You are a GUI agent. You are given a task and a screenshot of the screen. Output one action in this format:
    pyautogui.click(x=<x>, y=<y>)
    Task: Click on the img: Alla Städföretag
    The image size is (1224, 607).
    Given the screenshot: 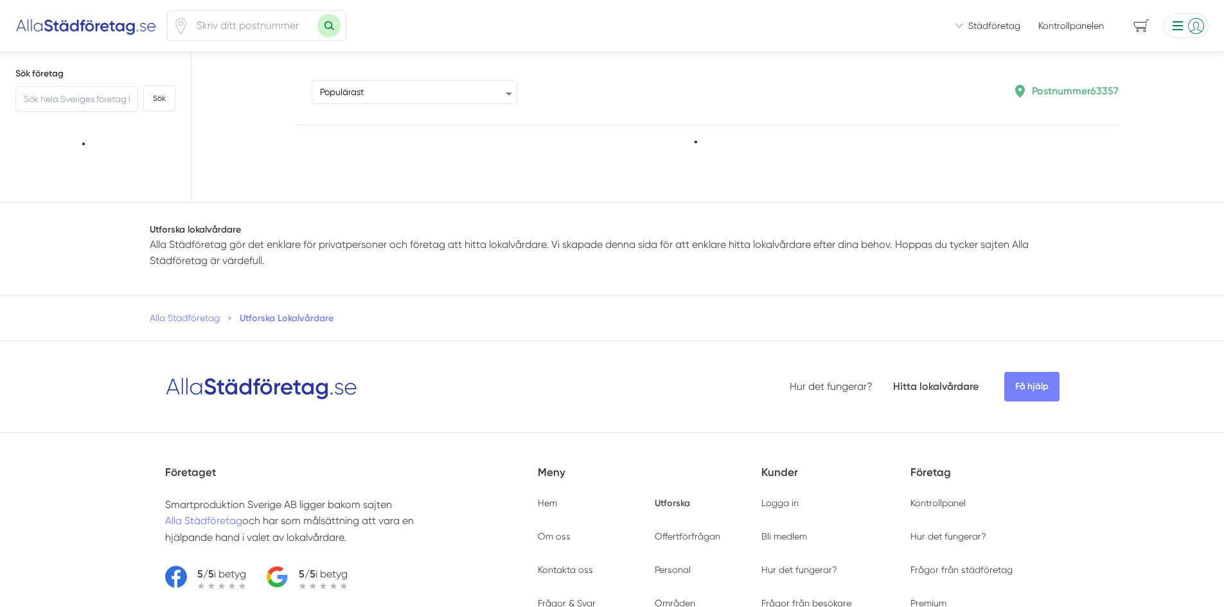 What is the action you would take?
    pyautogui.click(x=86, y=26)
    